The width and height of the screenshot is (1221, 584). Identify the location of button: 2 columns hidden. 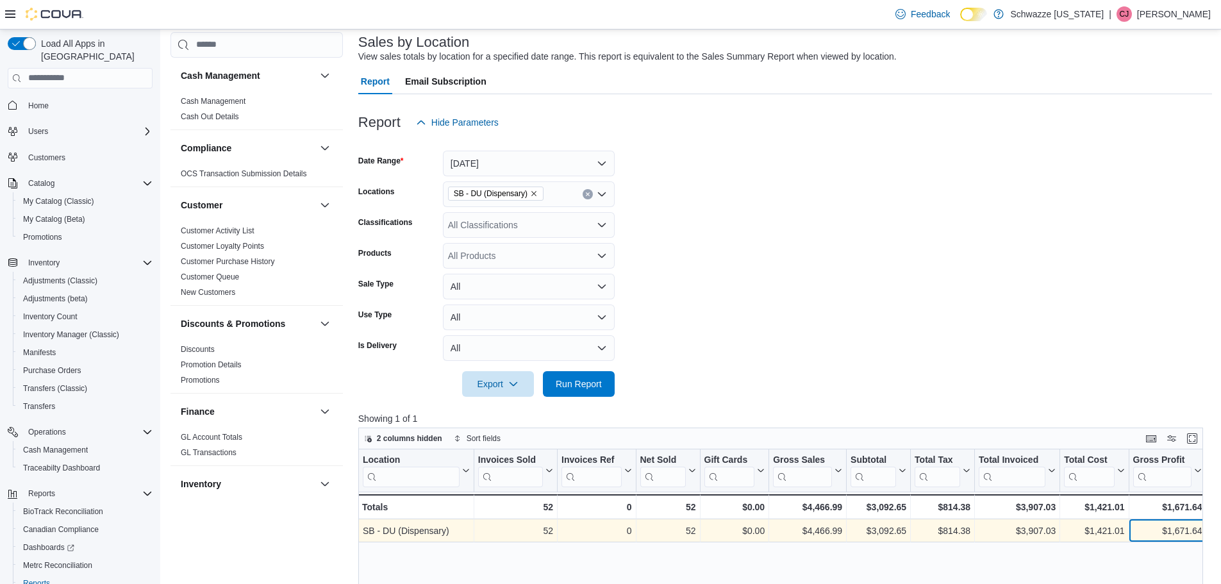
(403, 438).